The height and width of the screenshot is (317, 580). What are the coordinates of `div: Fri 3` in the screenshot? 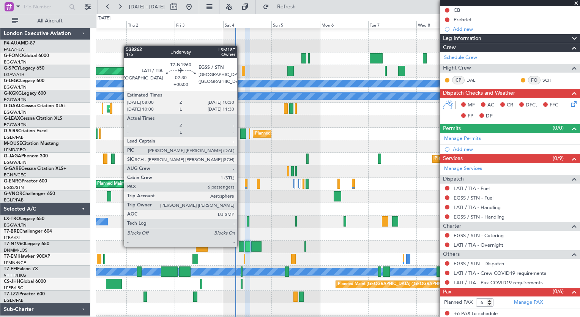 It's located at (199, 24).